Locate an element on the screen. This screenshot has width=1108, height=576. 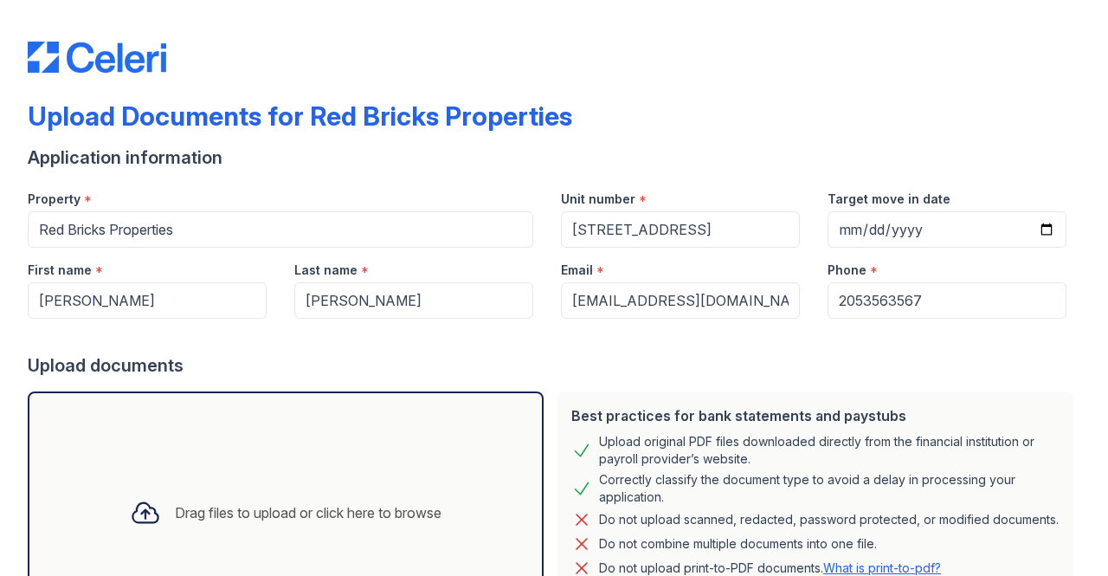
label: First name is located at coordinates (60, 270).